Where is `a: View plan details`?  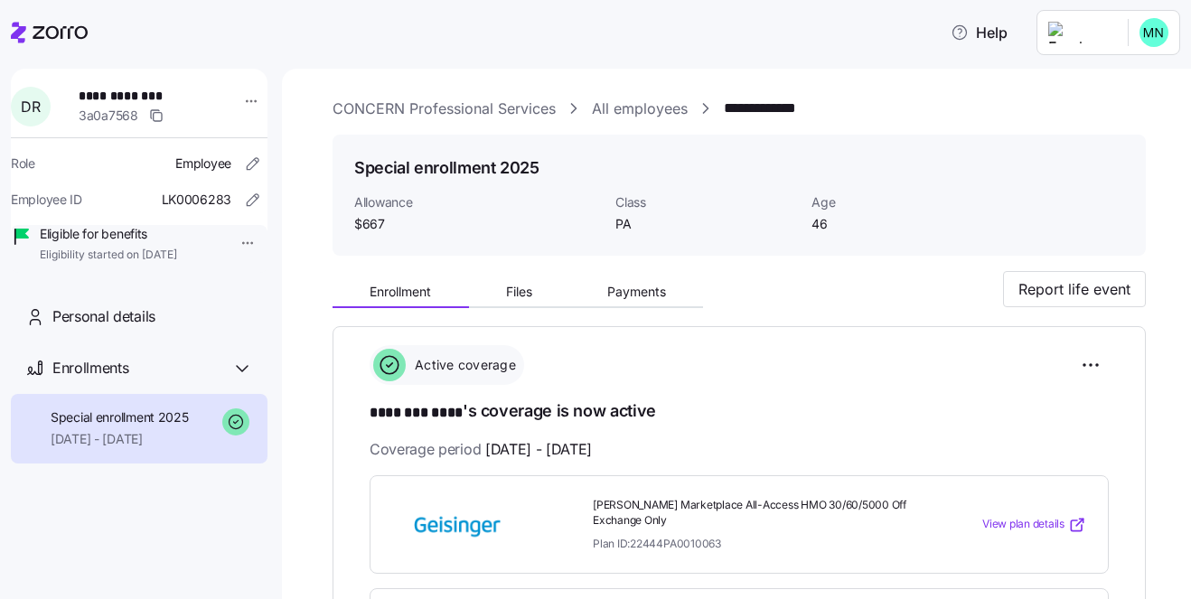
a: View plan details is located at coordinates (1034, 525).